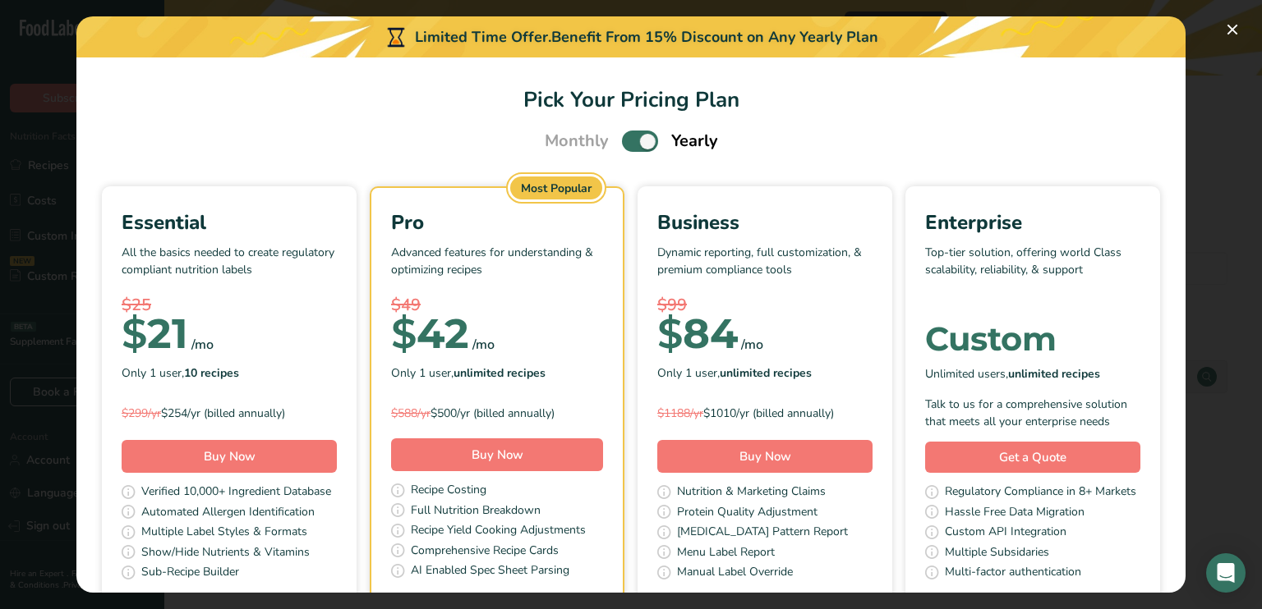 This screenshot has width=1262, height=609. I want to click on span: Protein Quality Adjustment, so click(747, 513).